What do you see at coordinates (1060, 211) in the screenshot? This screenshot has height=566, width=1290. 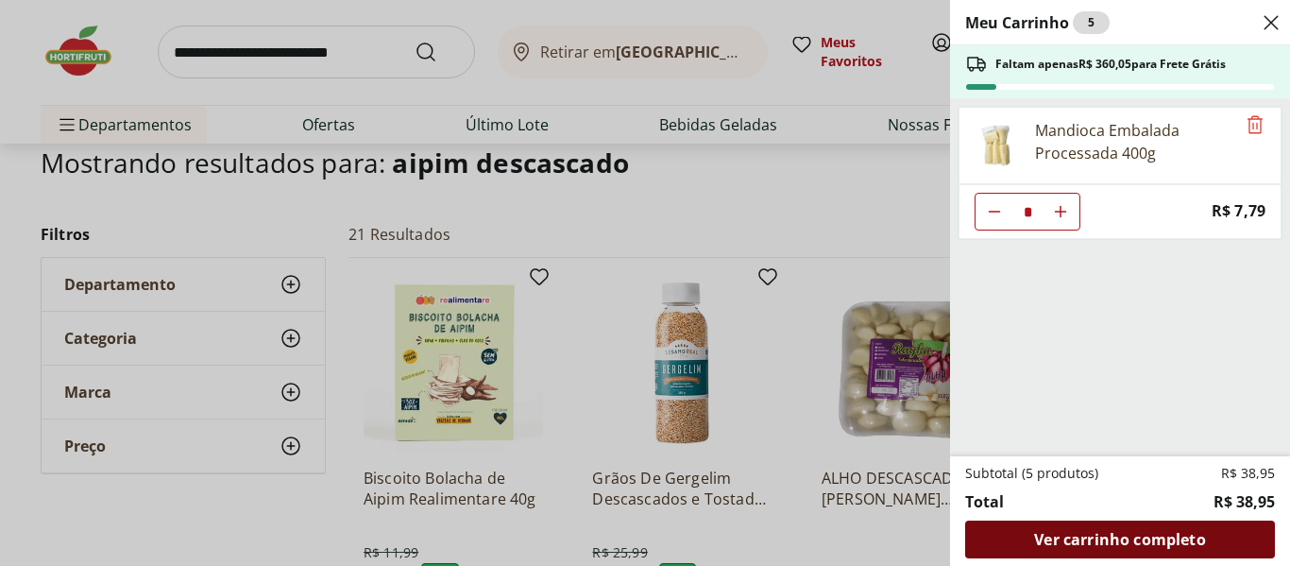 I see `button: Aumentar Quantidade` at bounding box center [1060, 211].